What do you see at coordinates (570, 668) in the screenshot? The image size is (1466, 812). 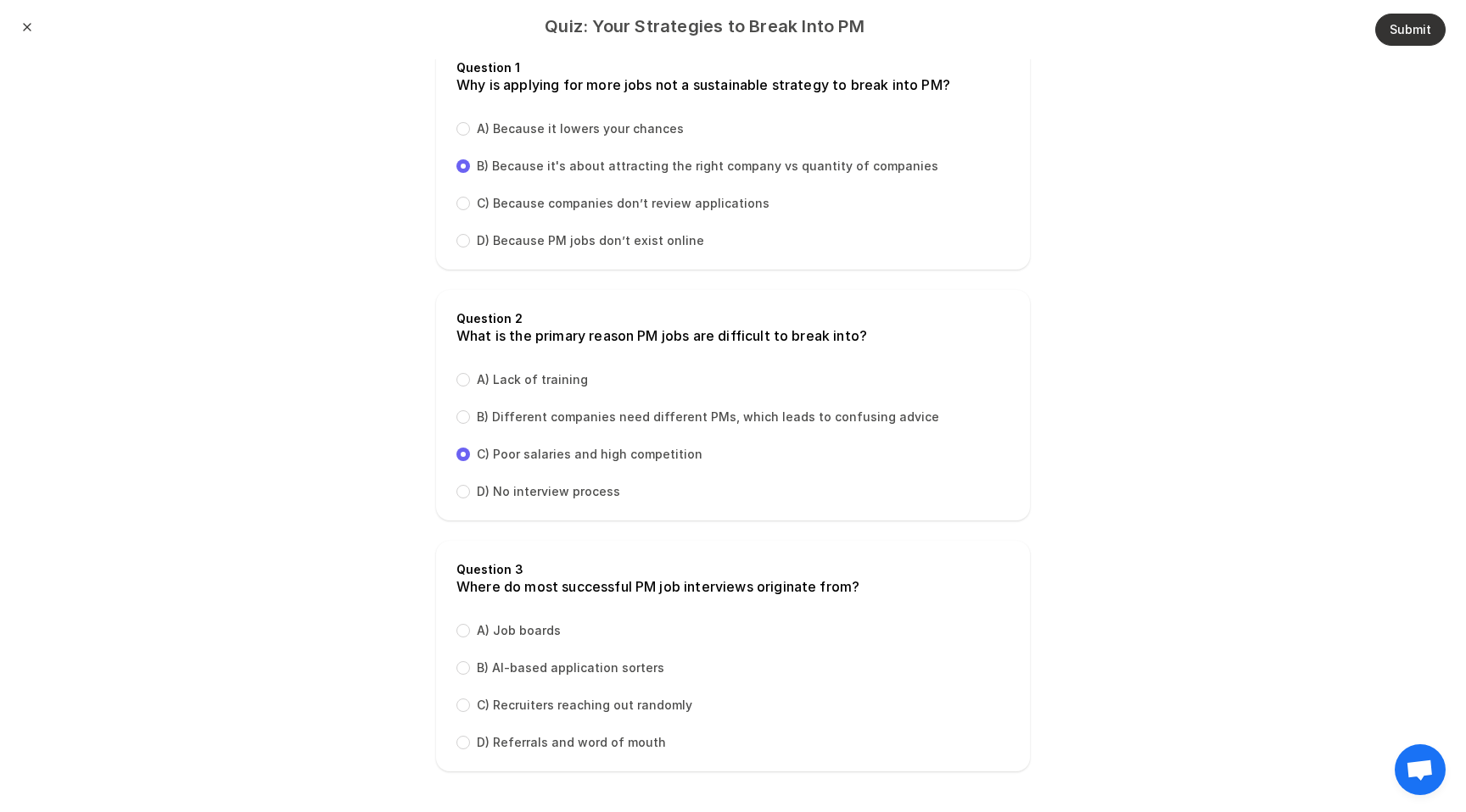 I see `label: B) AI-based application sorters` at bounding box center [570, 668].